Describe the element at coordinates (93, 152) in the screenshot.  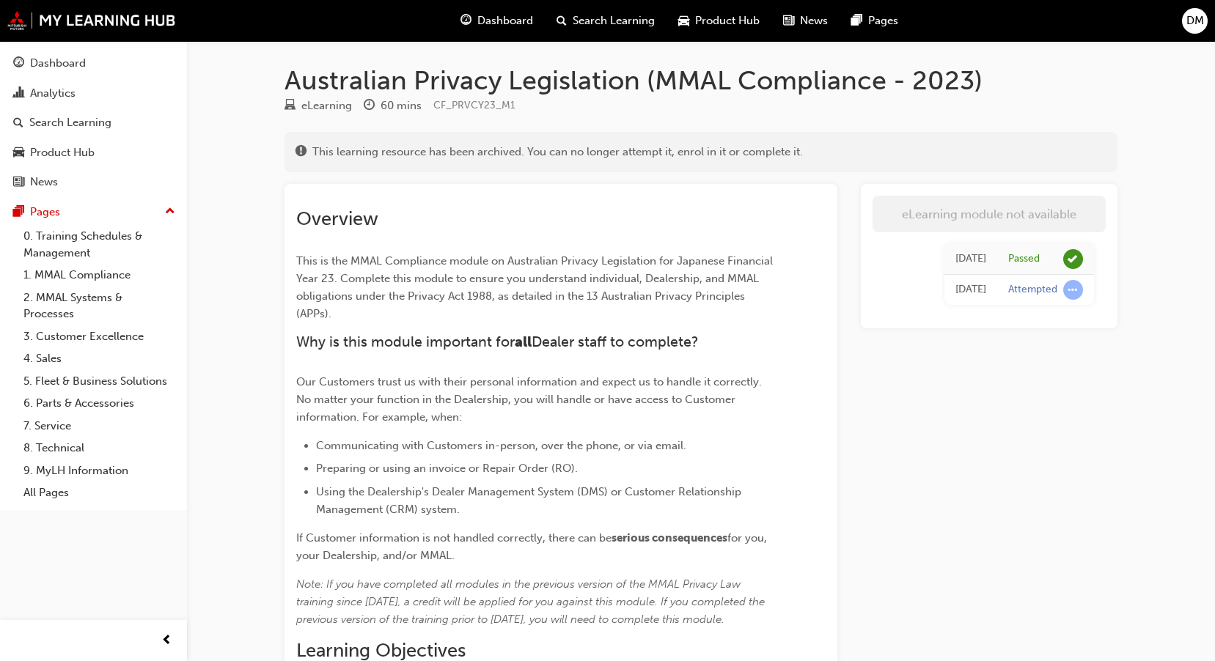
I see `a: Product Hub` at that location.